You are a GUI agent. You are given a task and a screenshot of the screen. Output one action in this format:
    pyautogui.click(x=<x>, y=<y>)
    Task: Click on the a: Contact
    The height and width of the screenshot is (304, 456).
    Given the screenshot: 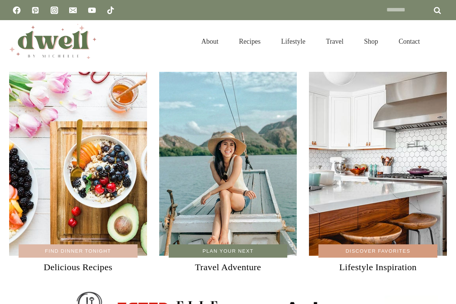 What is the action you would take?
    pyautogui.click(x=409, y=41)
    